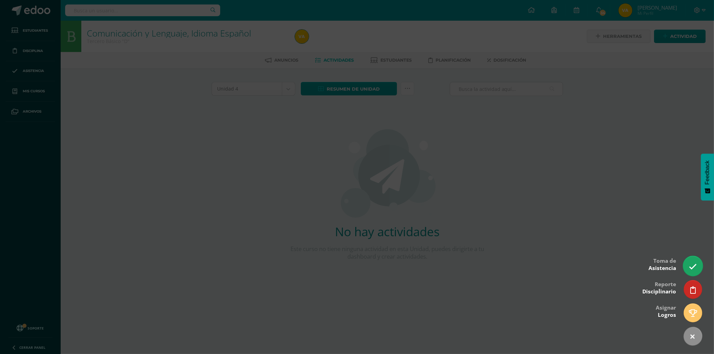 This screenshot has height=354, width=714. What do you see at coordinates (667, 315) in the screenshot?
I see `span: Logros` at bounding box center [667, 315].